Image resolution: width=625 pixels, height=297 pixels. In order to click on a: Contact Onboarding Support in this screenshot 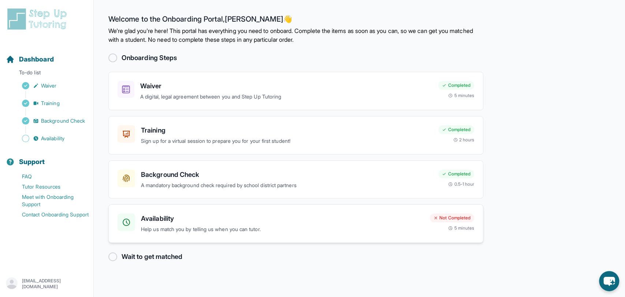, I will do `click(49, 215)`.